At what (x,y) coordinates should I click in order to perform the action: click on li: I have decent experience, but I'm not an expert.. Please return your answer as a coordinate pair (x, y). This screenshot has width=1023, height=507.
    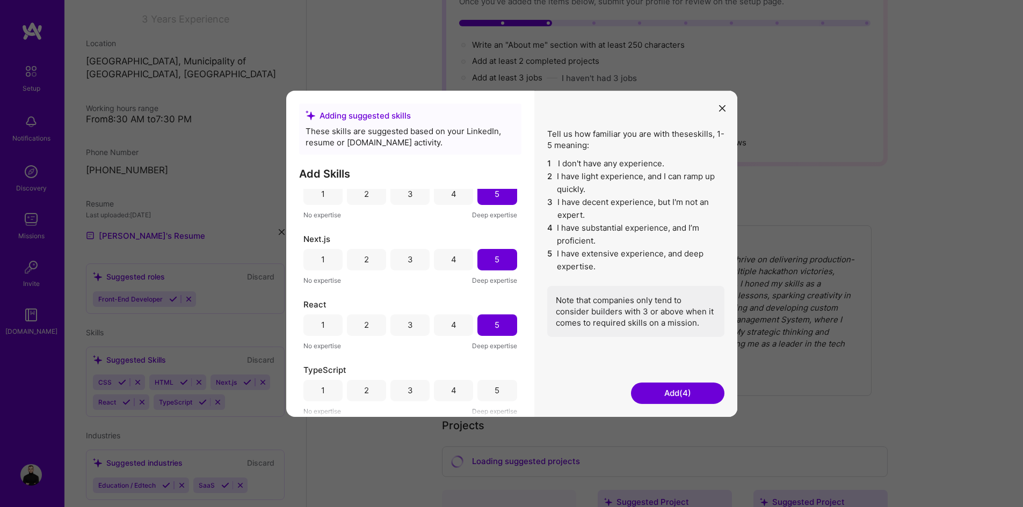
    Looking at the image, I should click on (636, 208).